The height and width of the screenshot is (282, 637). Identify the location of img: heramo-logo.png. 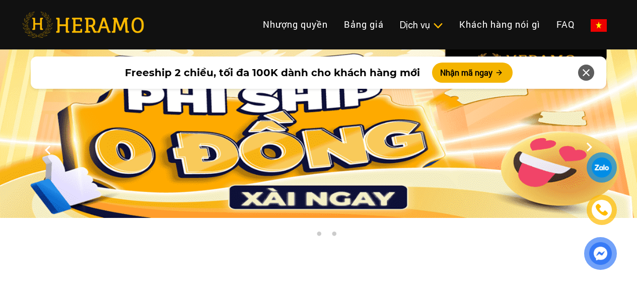
(83, 25).